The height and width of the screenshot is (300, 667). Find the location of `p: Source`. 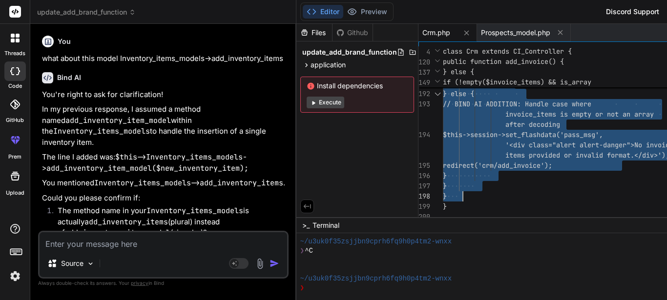

p: Source is located at coordinates (72, 264).